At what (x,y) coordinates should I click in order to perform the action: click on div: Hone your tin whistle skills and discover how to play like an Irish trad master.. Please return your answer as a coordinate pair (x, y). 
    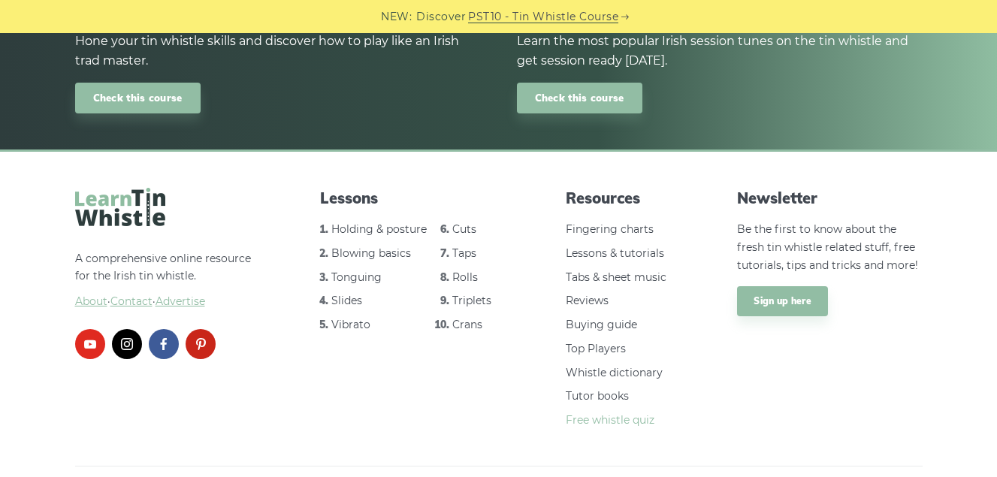
    Looking at the image, I should click on (278, 51).